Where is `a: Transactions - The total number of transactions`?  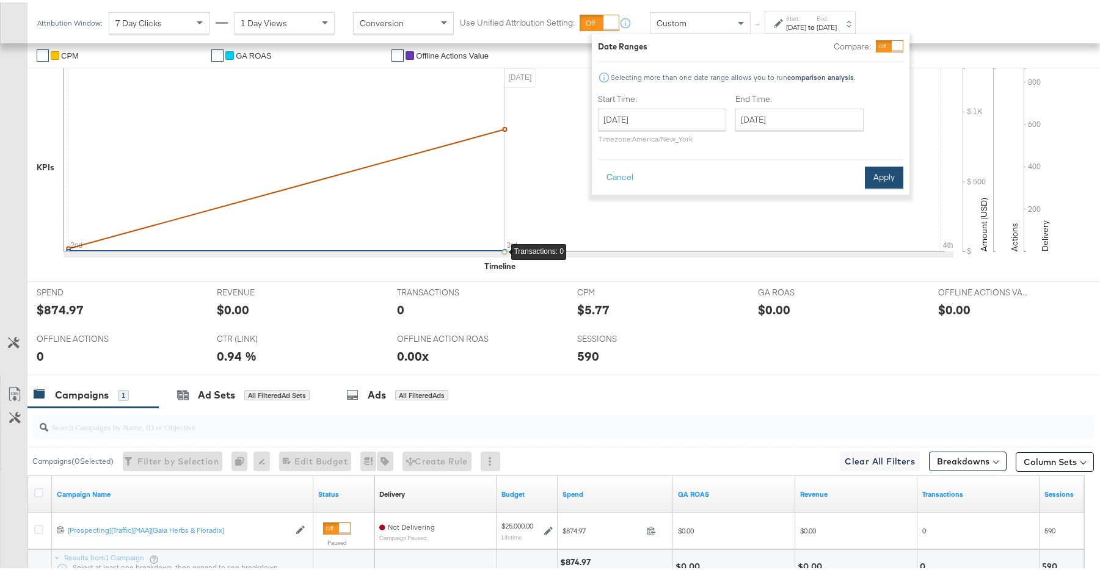 a: Transactions - The total number of transactions is located at coordinates (978, 492).